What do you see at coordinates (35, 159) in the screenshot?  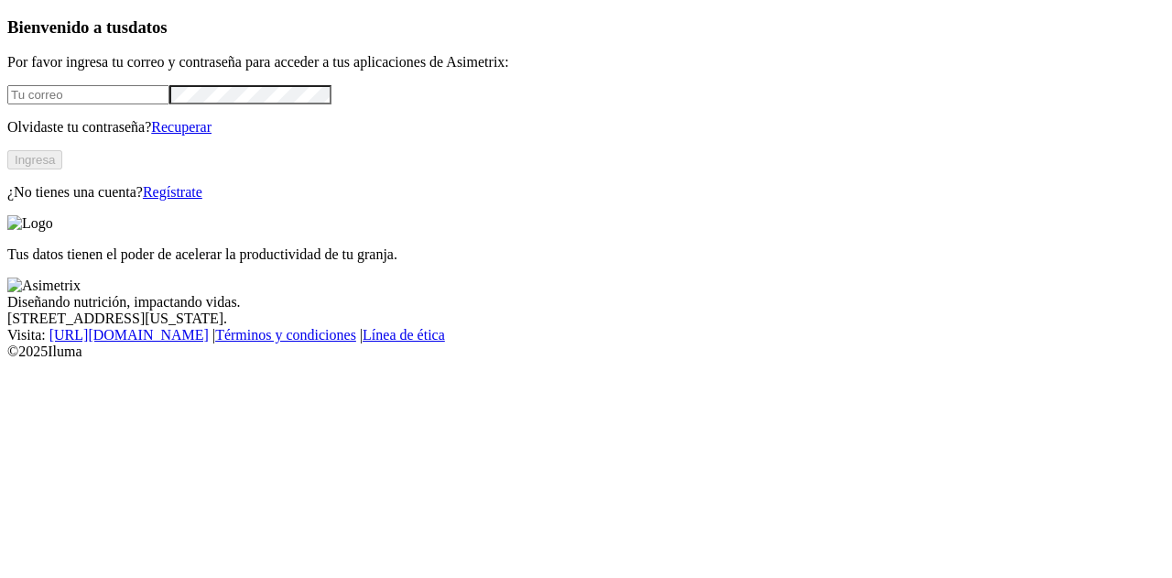 I see `button: Ingresa` at bounding box center [35, 159].